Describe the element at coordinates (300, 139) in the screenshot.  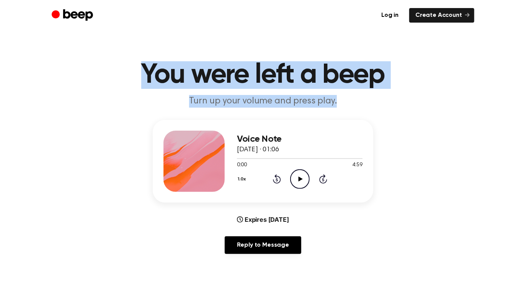
I see `h3: Voice Note` at that location.